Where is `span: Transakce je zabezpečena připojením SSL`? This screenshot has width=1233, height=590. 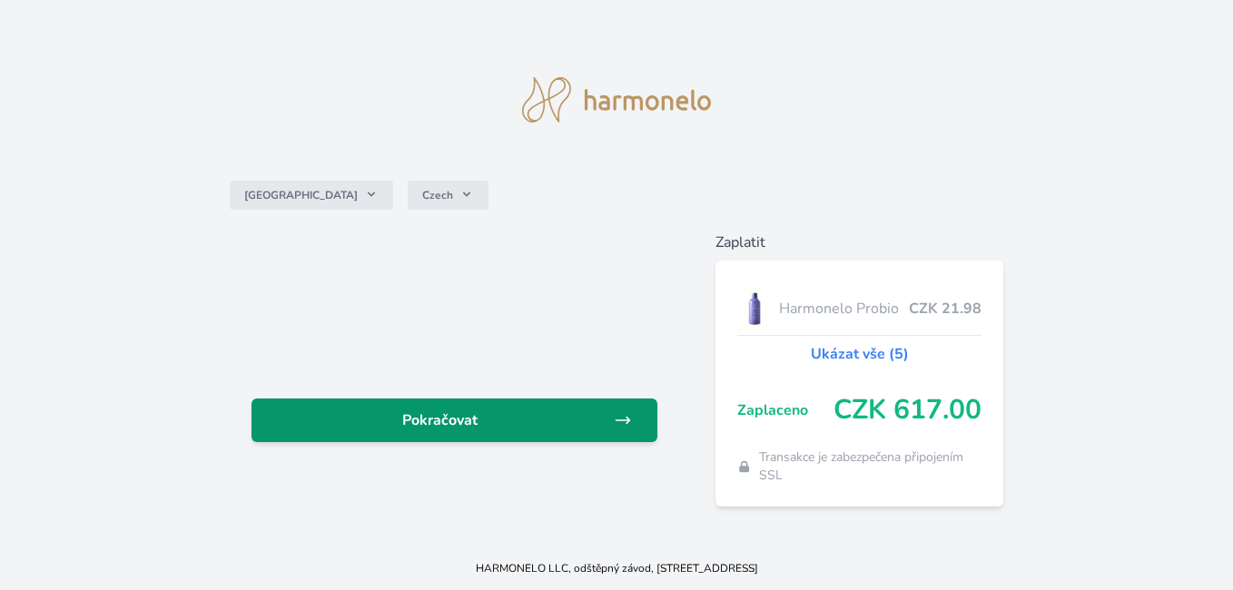 span: Transakce je zabezpečena připojením SSL is located at coordinates (870, 467).